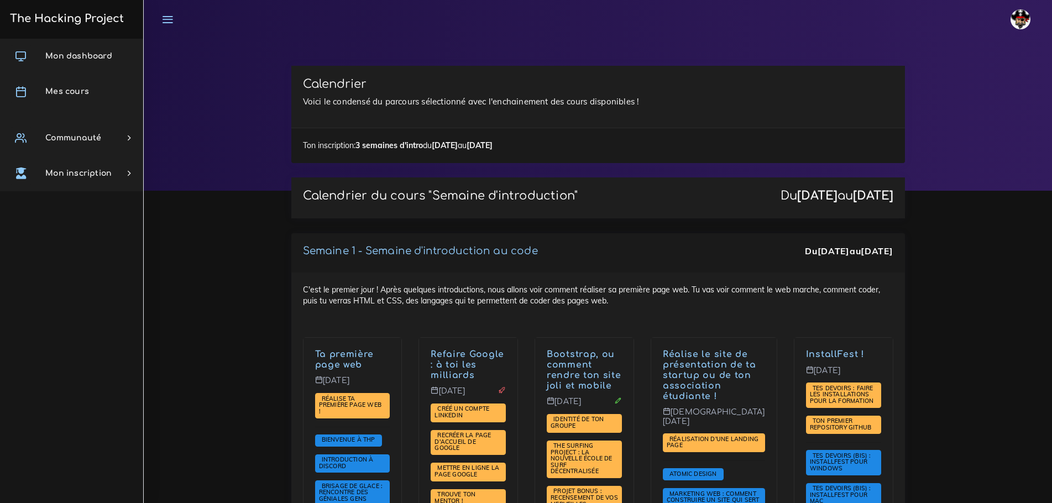  I want to click on a: Brisage de glace : rencontre des géniales gens, so click(351, 492).